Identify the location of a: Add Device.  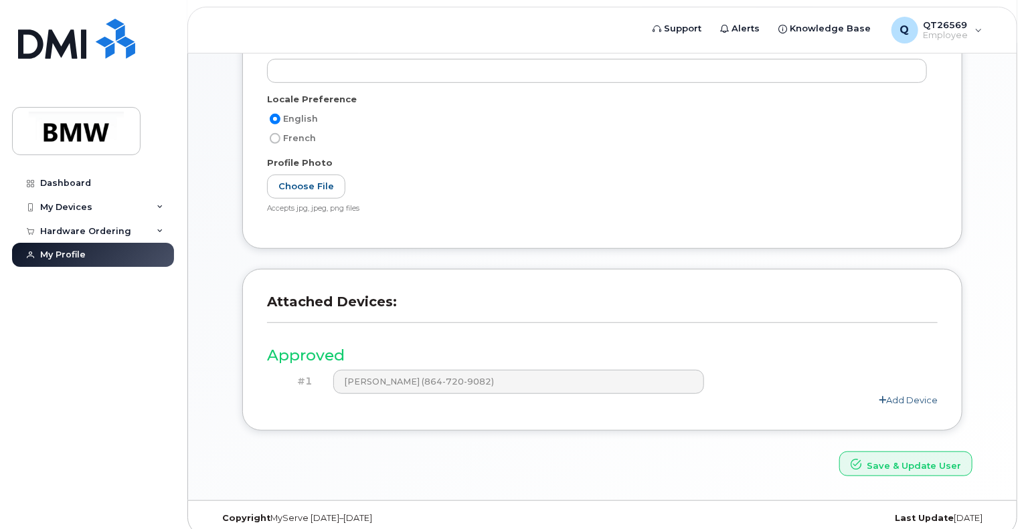
(908, 400).